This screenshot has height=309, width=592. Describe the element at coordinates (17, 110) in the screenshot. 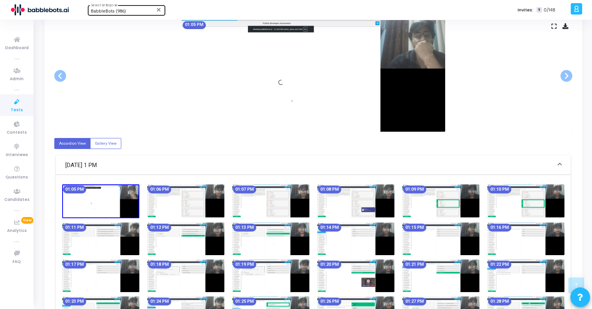

I see `span: Tests` at that location.